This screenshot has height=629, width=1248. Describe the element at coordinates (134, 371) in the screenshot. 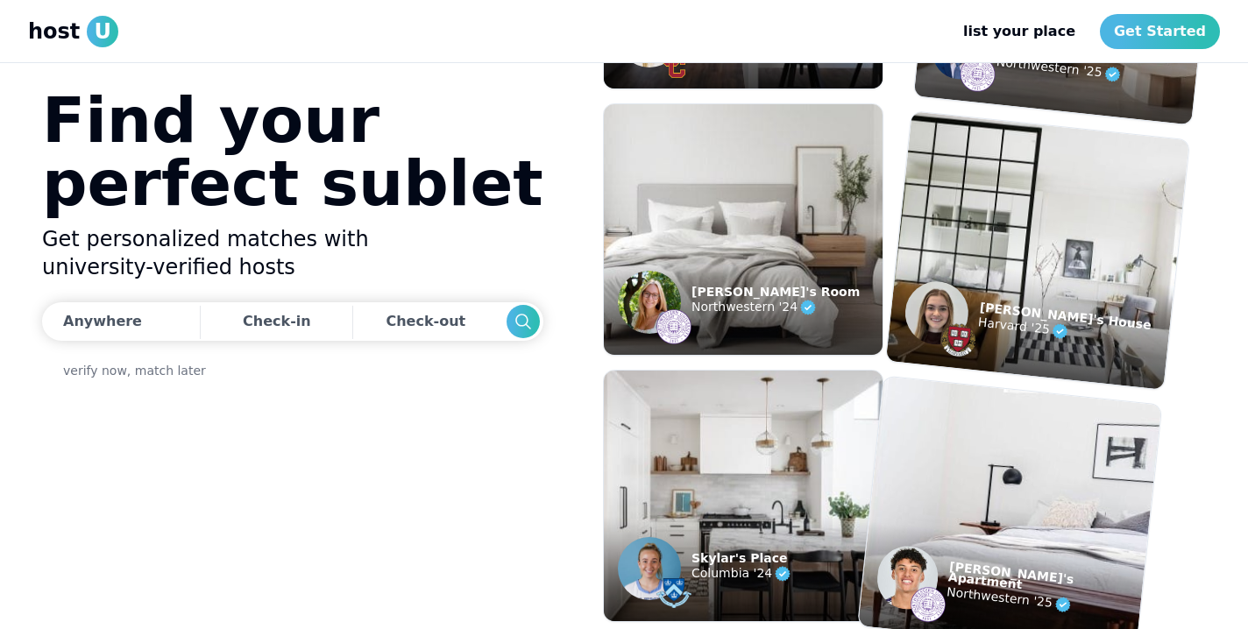

I see `a: verify now, match later` at that location.